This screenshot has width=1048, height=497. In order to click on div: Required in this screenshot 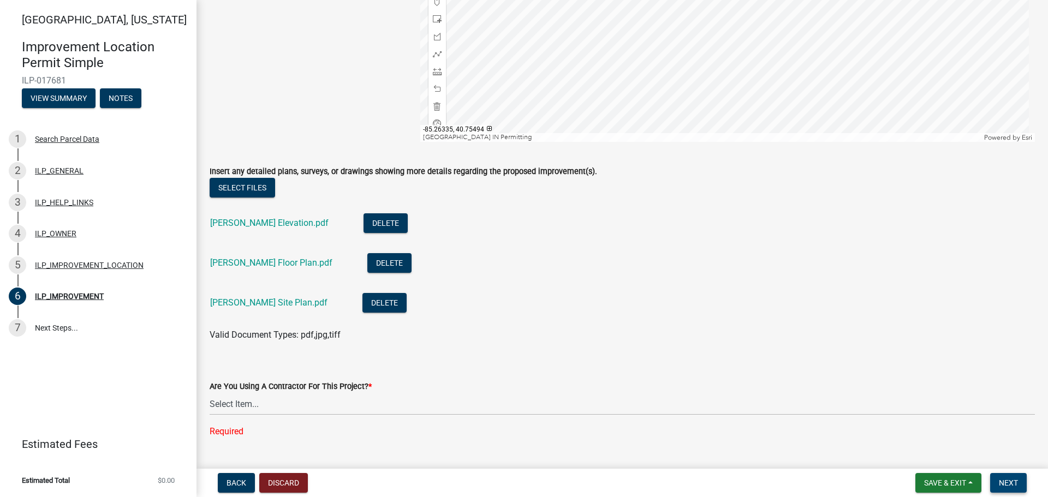, I will do `click(623, 432)`.